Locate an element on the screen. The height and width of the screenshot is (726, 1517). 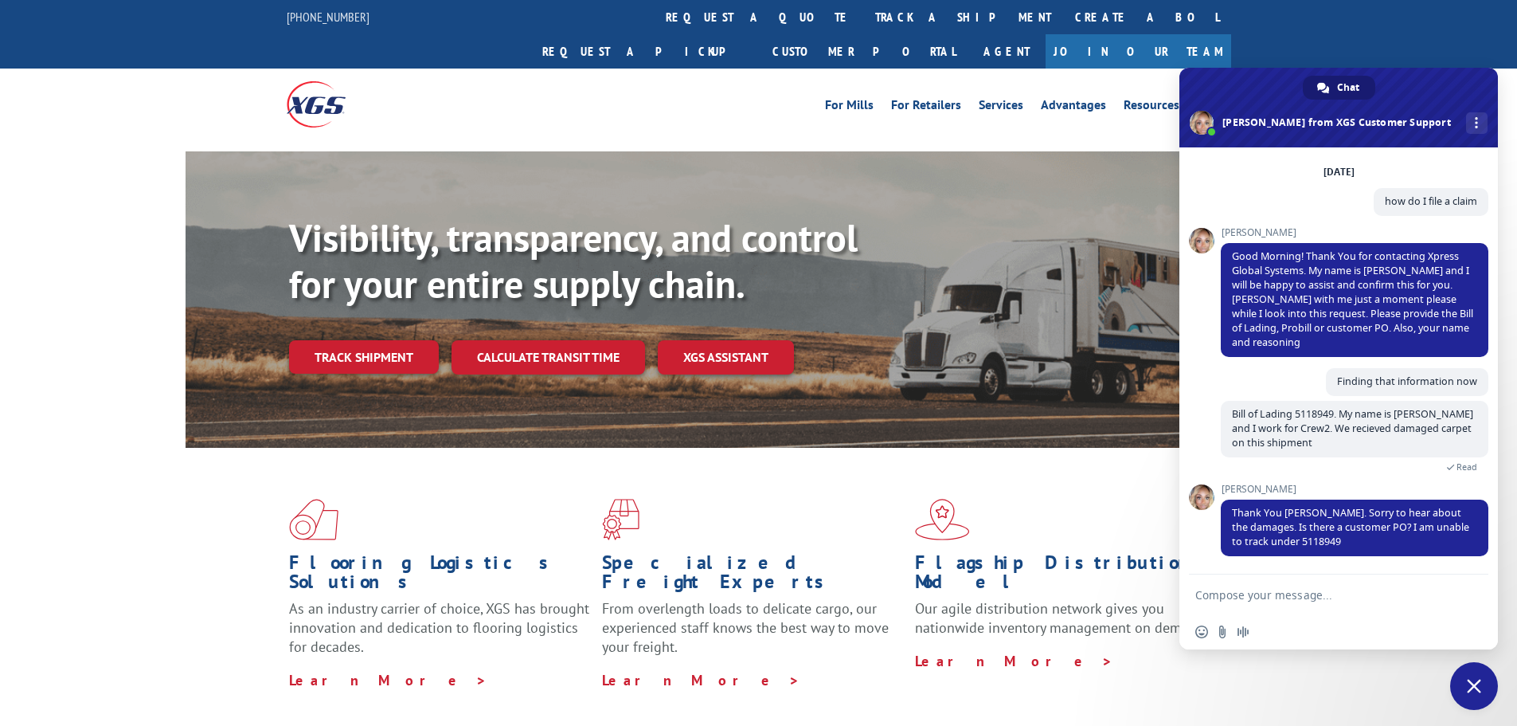
img: xgs-icon-flagship-distribution-model-red is located at coordinates (942, 519).